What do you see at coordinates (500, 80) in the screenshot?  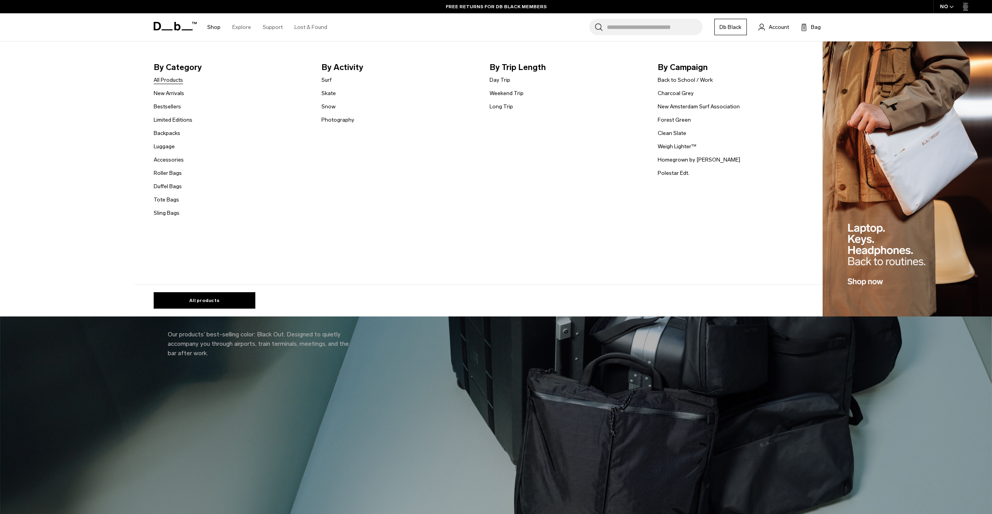 I see `a: Day Trip` at bounding box center [500, 80].